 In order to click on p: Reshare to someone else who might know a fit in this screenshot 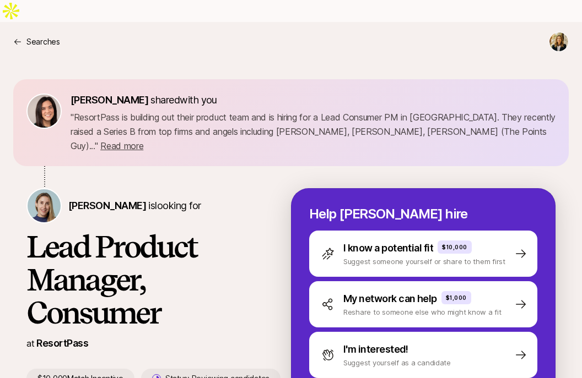, I will do `click(422, 312)`.